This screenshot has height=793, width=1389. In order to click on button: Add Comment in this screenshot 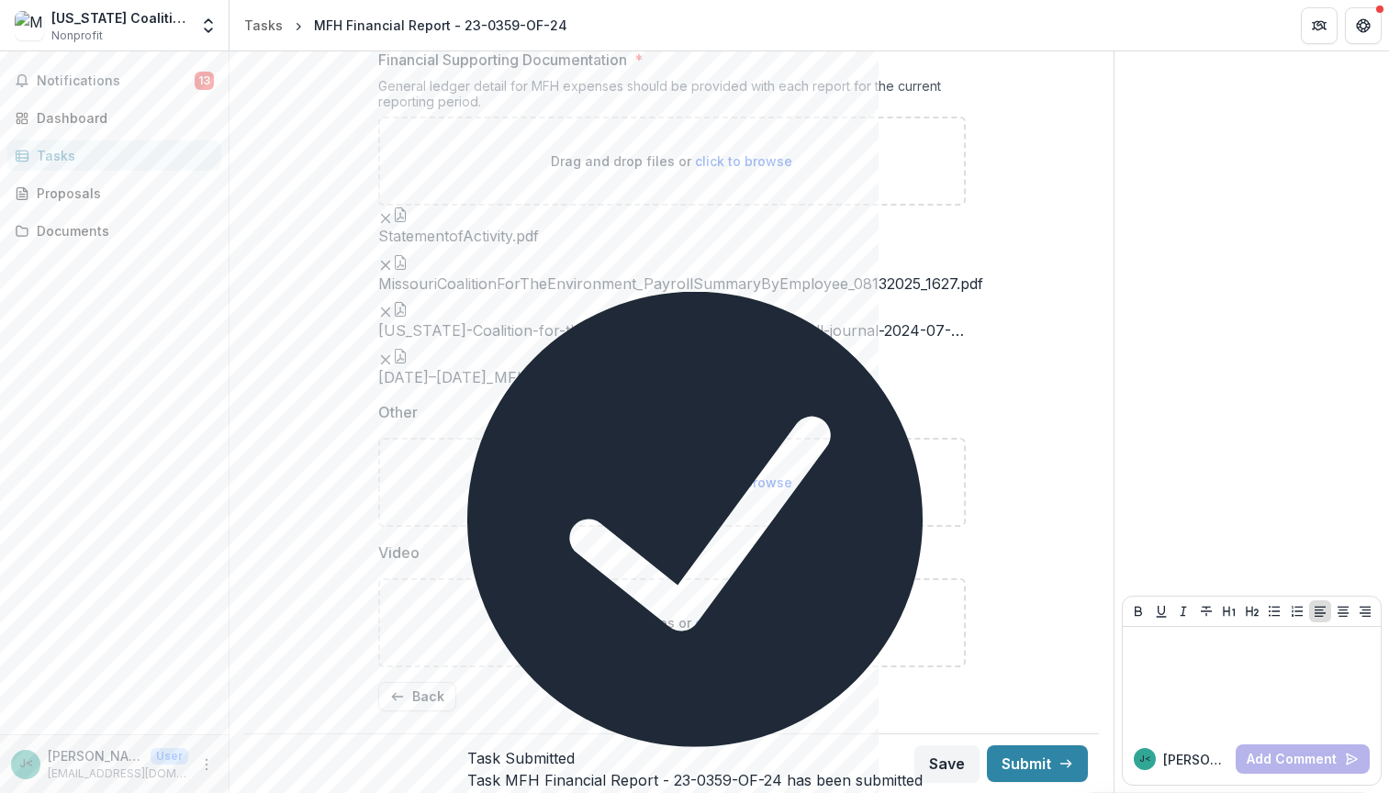, I will do `click(1303, 759)`.